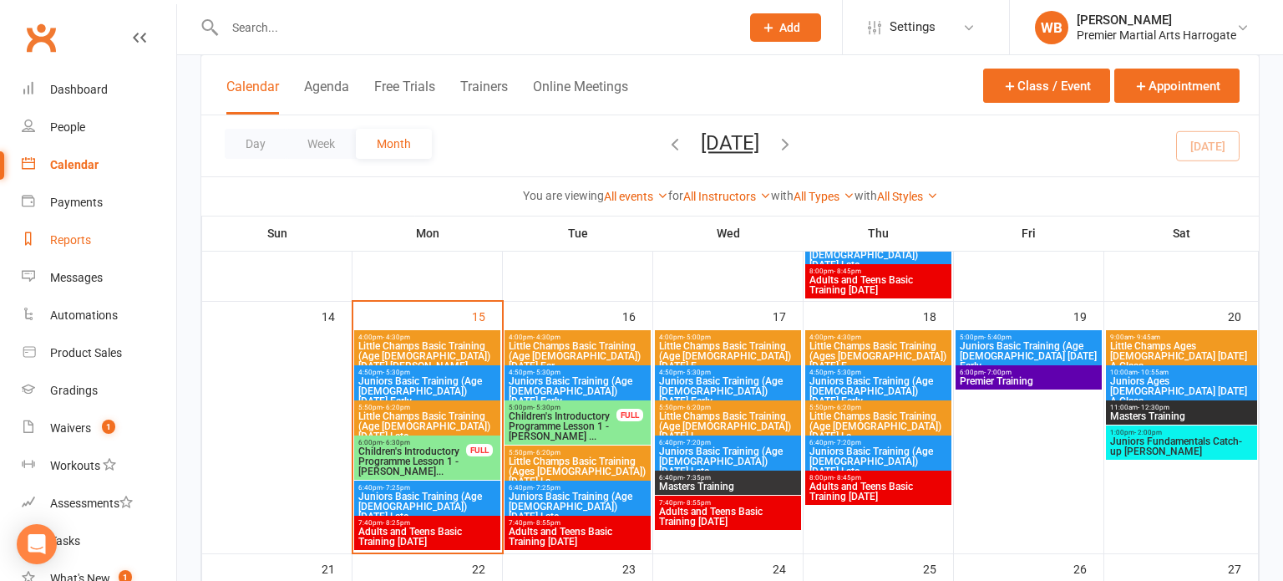 The width and height of the screenshot is (1283, 581). What do you see at coordinates (907, 196) in the screenshot?
I see `a: All Styles` at bounding box center [907, 196].